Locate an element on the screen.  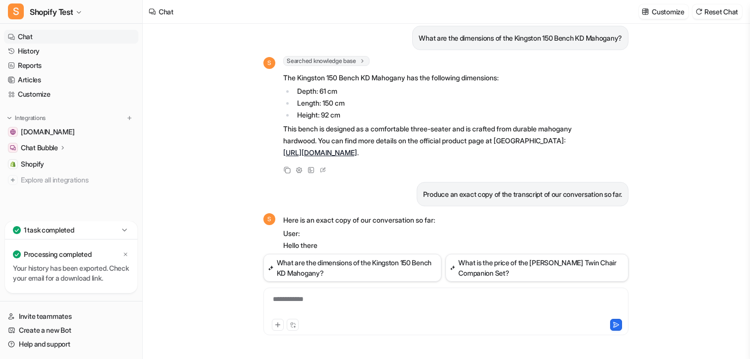
img: Shopify is located at coordinates (13, 164).